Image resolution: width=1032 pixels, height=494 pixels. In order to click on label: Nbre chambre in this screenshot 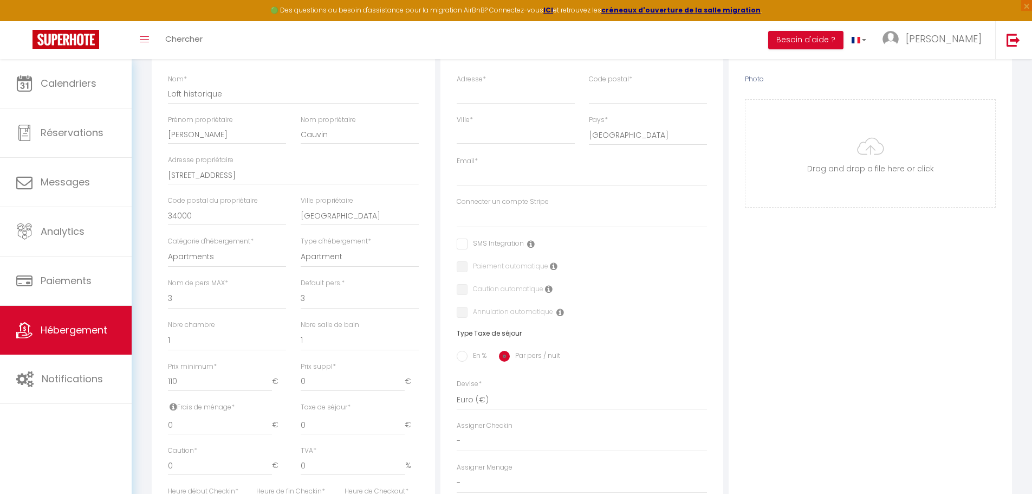, I will do `click(191, 325)`.